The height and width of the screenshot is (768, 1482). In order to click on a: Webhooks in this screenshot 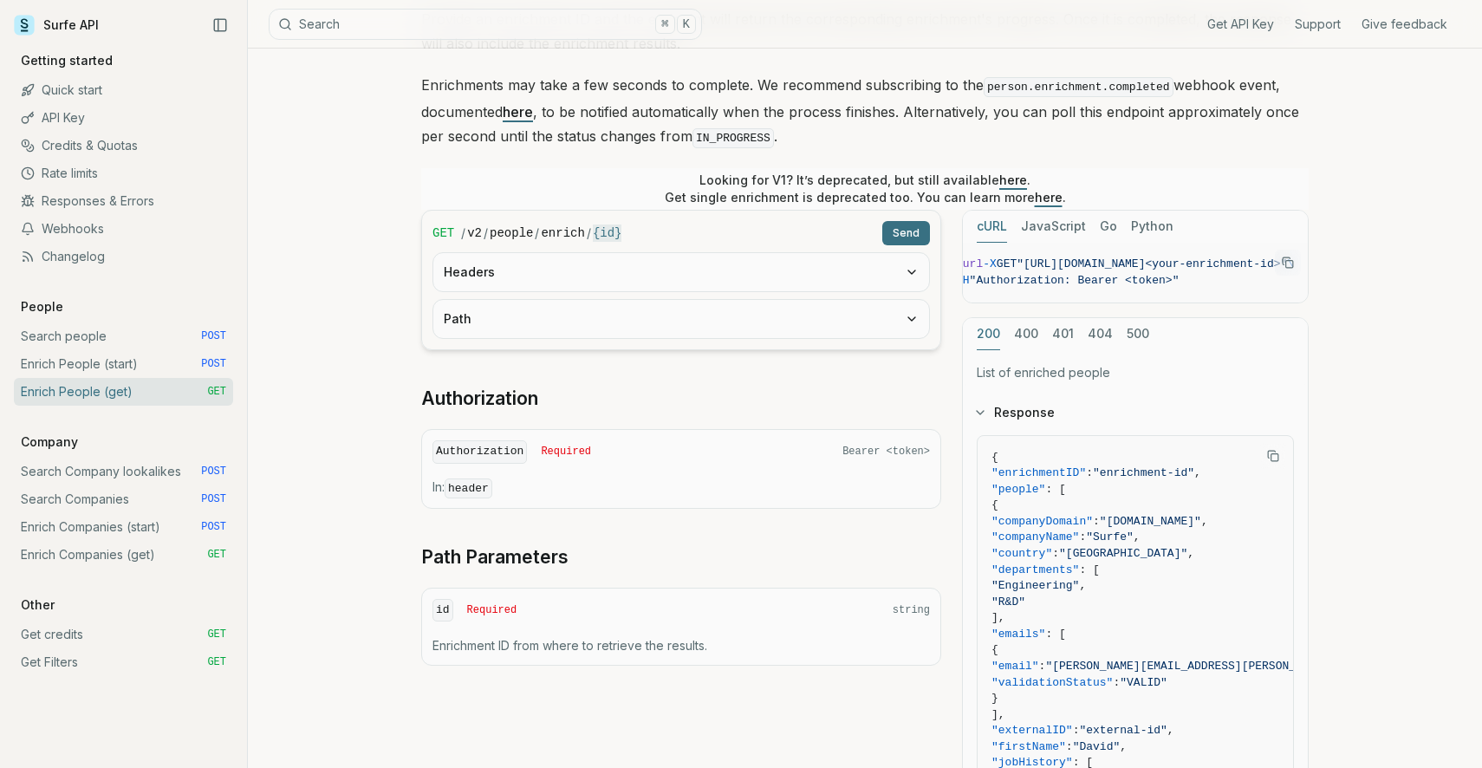, I will do `click(123, 229)`.